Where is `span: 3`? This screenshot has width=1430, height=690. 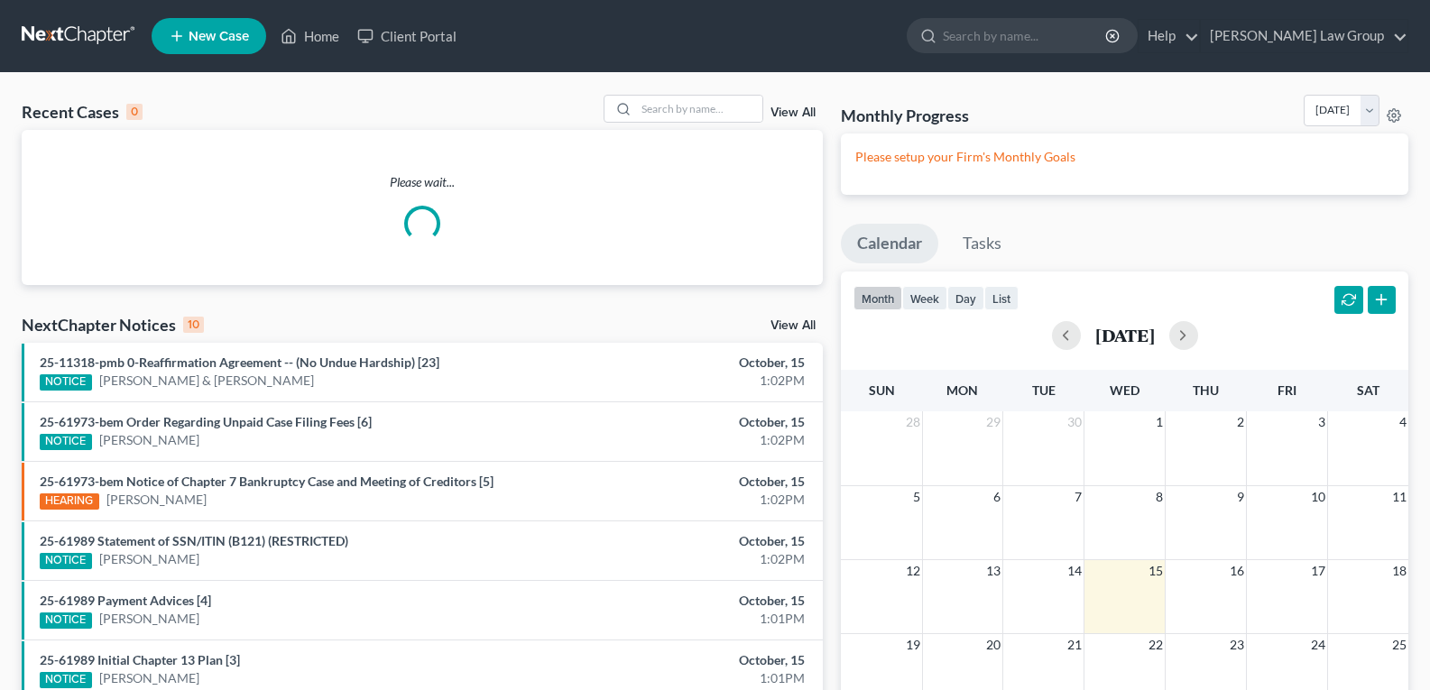
span: 3 is located at coordinates (1322, 422).